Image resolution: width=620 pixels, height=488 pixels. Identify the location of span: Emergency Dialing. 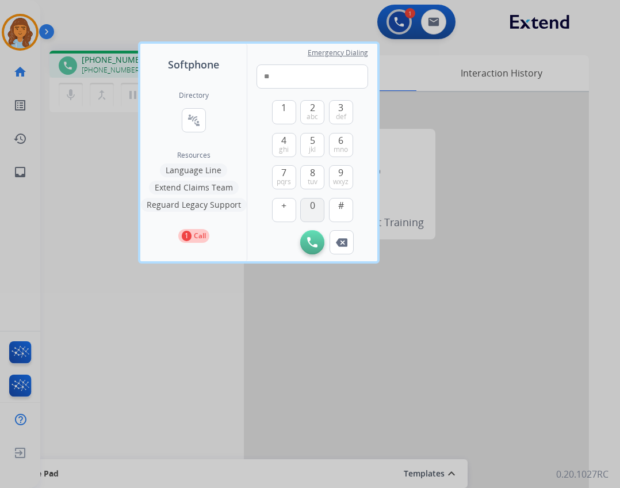
(338, 53).